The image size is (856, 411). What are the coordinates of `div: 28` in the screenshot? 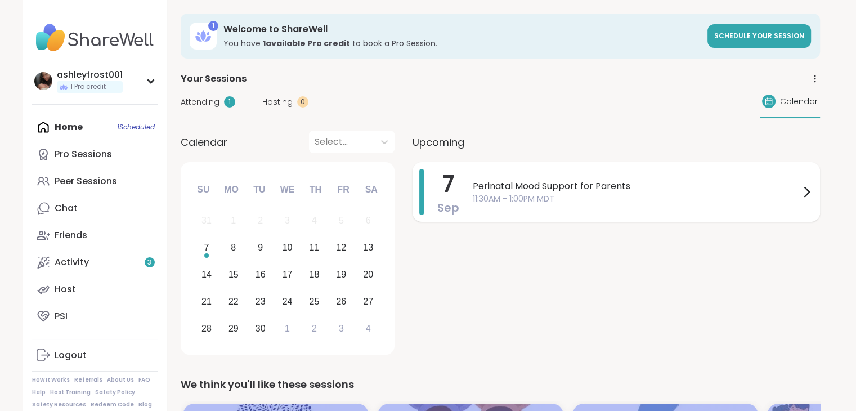 It's located at (206, 328).